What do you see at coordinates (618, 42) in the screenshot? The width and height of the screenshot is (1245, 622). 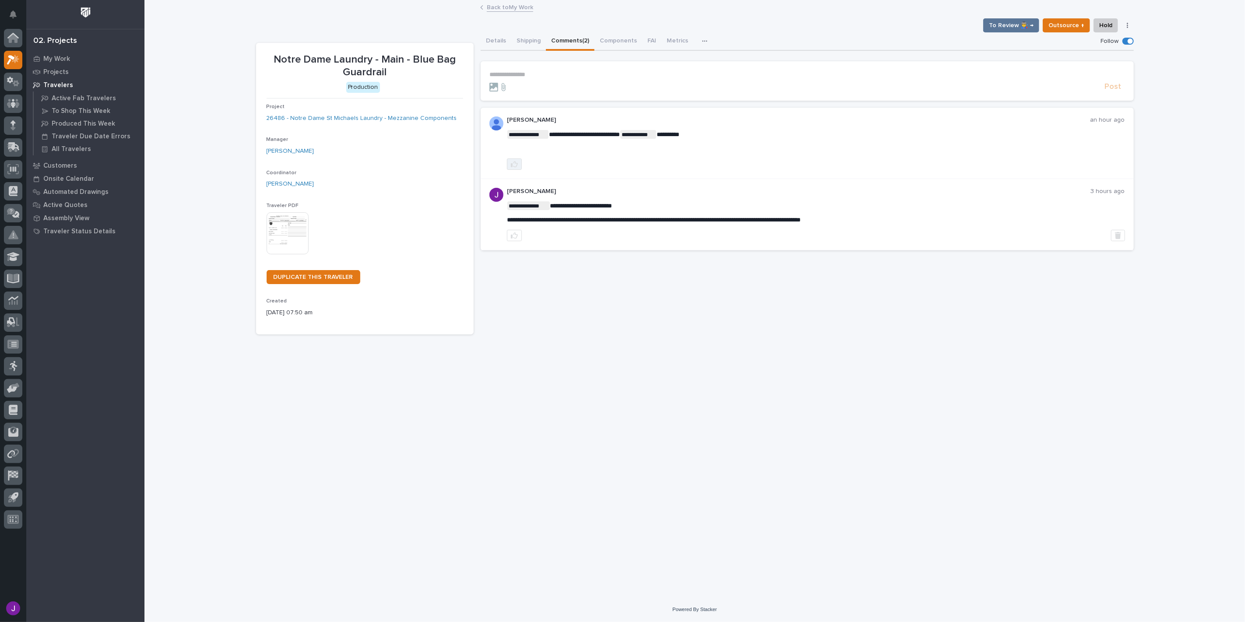 I see `button: Components` at bounding box center [618, 42].